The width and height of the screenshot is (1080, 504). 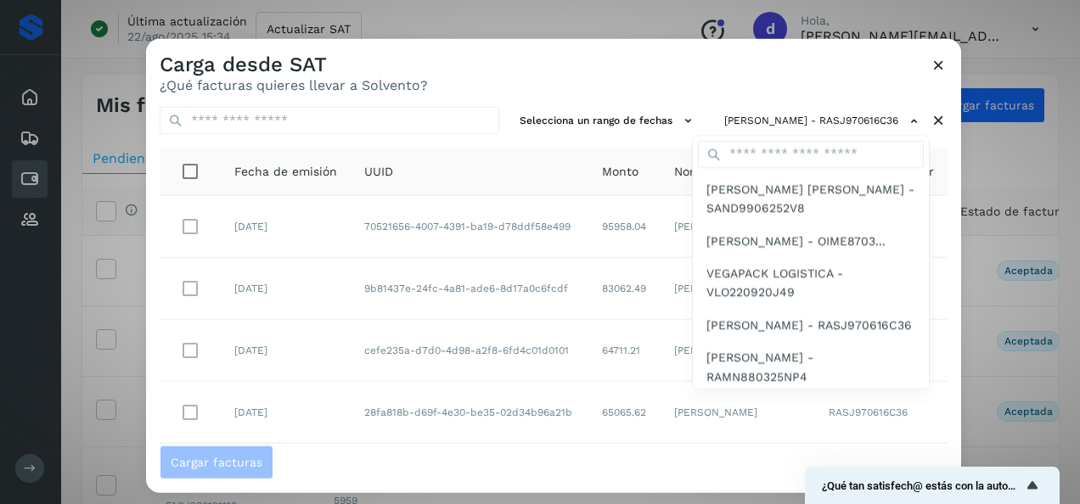 What do you see at coordinates (933, 486) in the screenshot?
I see `button: Mostrar encuesta - ¿Qué tan satisfech@ estás con la autorización de tus facturas?` at bounding box center [933, 486].